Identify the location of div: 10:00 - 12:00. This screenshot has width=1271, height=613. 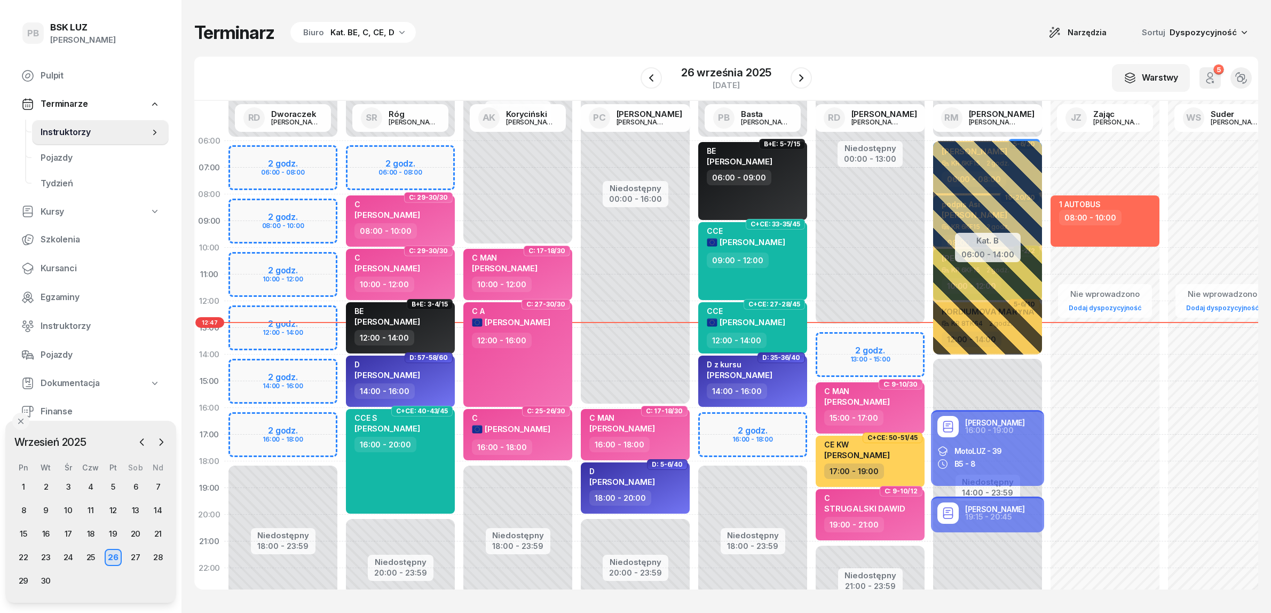
(384, 284).